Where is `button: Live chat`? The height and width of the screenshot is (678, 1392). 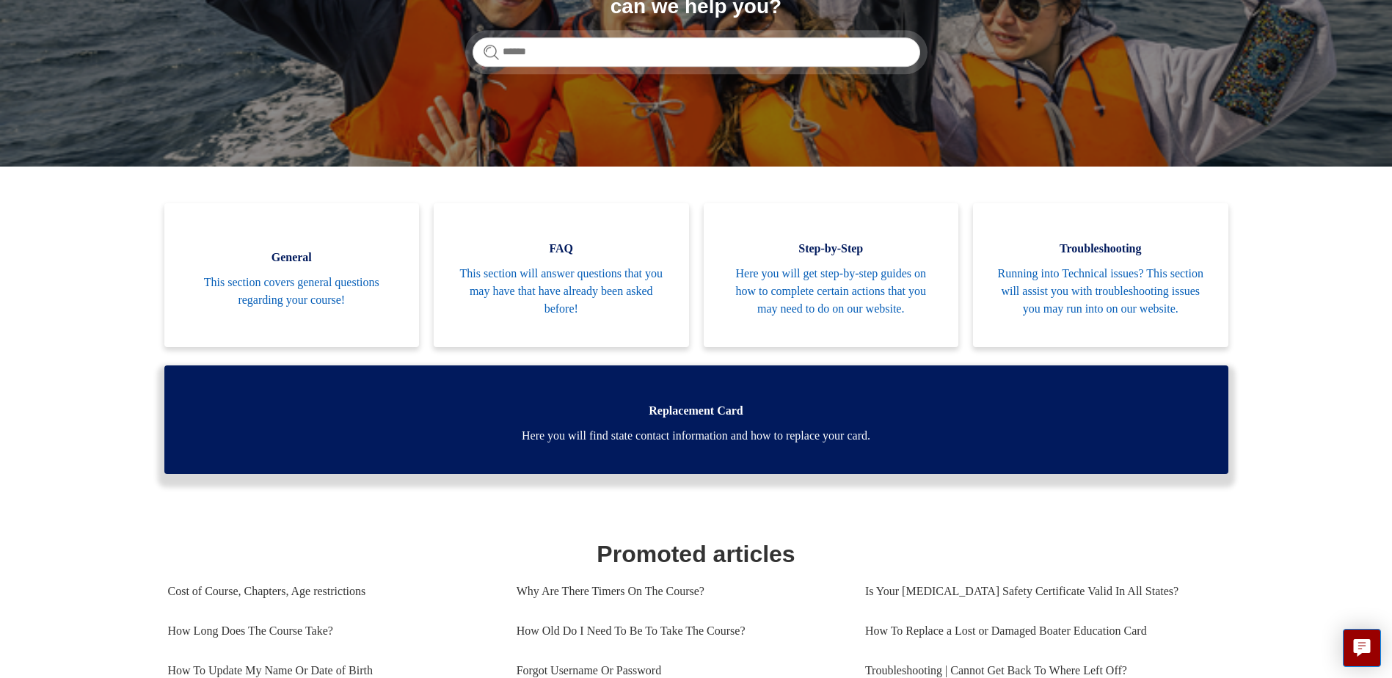
button: Live chat is located at coordinates (1362, 648).